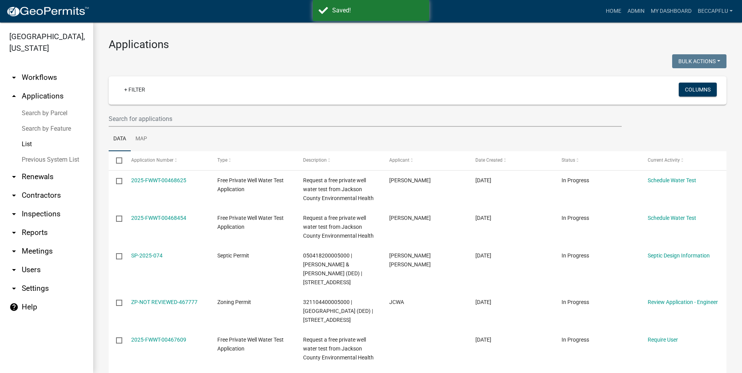 The image size is (742, 373). I want to click on datatable-header-cell: Status, so click(597, 161).